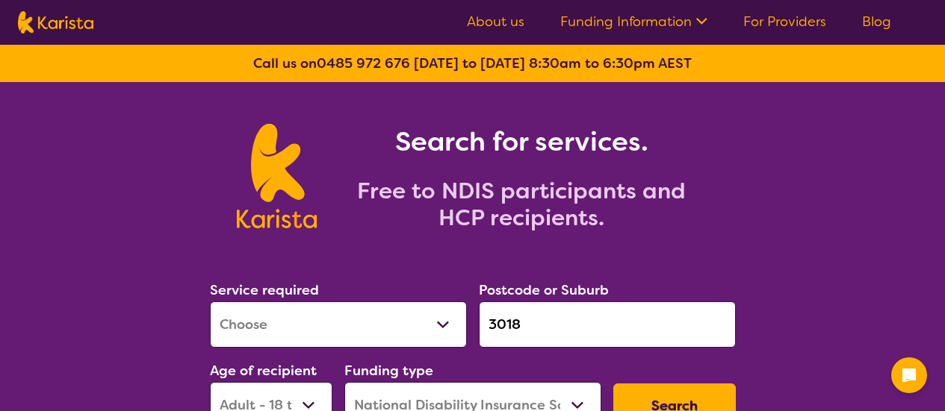 The height and width of the screenshot is (411, 945). Describe the element at coordinates (363, 63) in the screenshot. I see `a: 0485 972 676` at that location.